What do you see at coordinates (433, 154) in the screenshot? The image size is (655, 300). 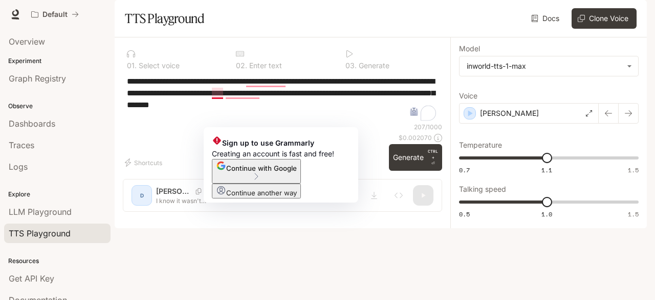 I see `p: CTRL +` at bounding box center [433, 154].